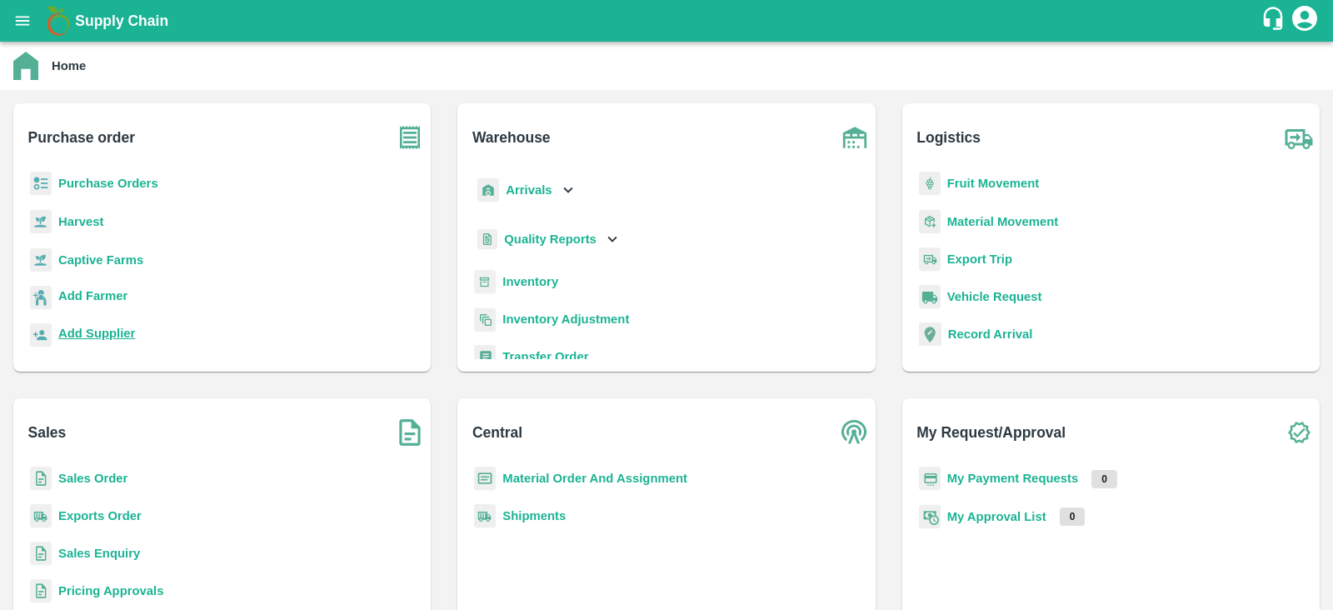 Image resolution: width=1333 pixels, height=610 pixels. Describe the element at coordinates (100, 516) in the screenshot. I see `b: Exports Order` at that location.